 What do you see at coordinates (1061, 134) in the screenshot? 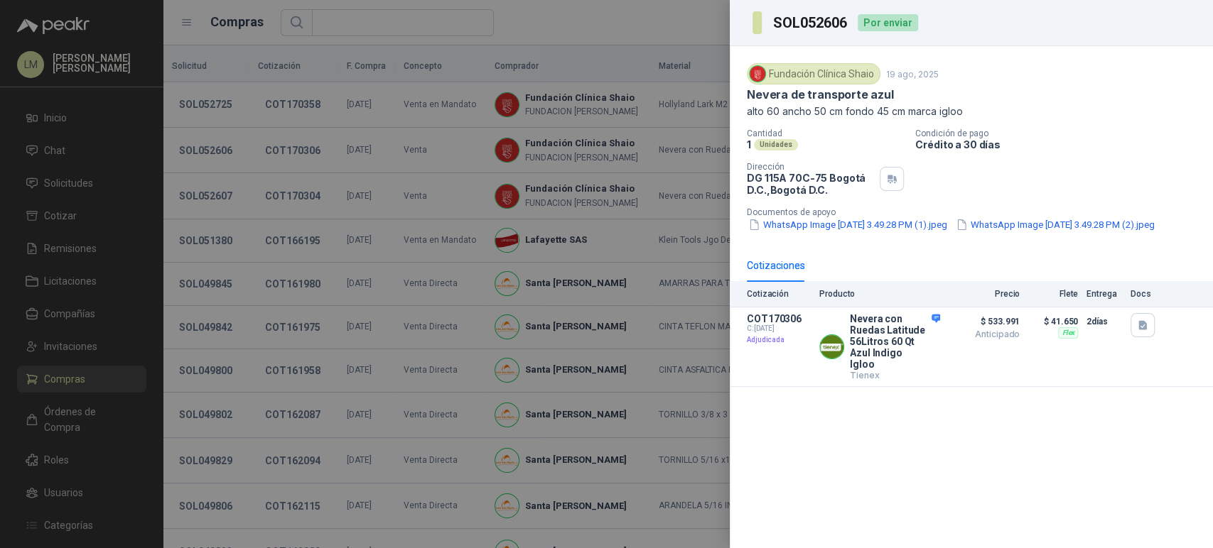
I see `p: Condición de pago` at bounding box center [1061, 134].